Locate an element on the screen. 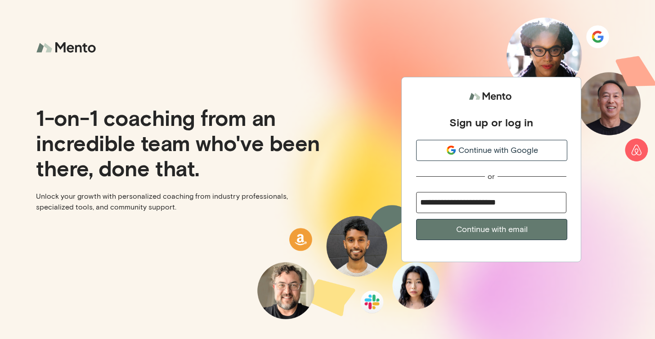  img: logo is located at coordinates (67, 48).